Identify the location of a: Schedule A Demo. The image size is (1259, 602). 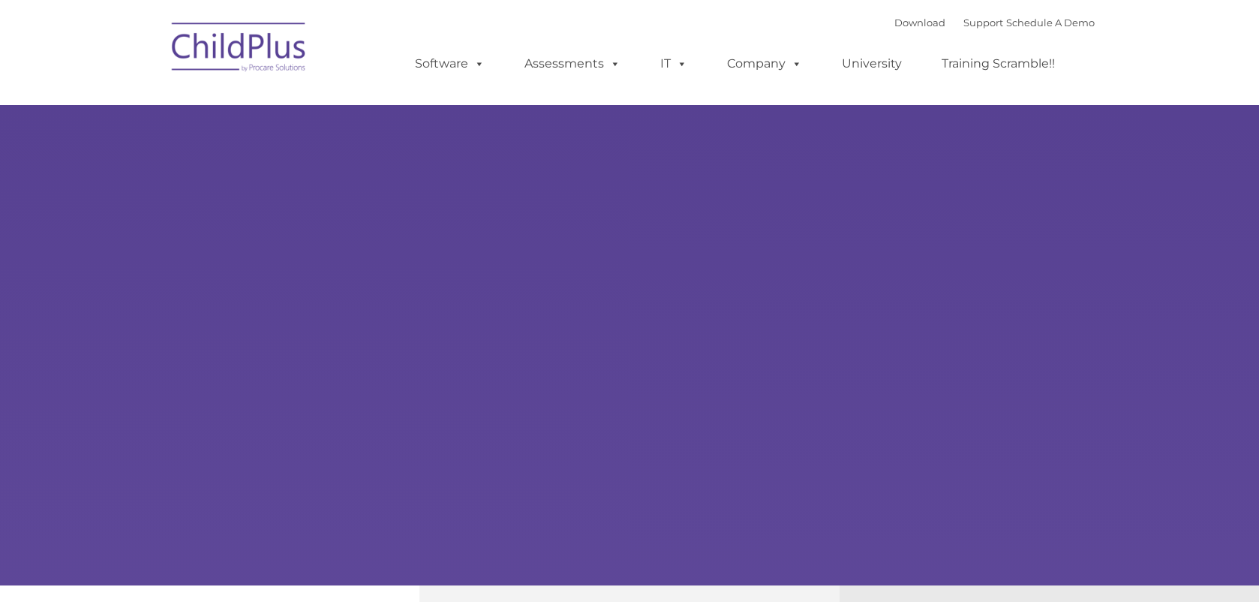
(1051, 23).